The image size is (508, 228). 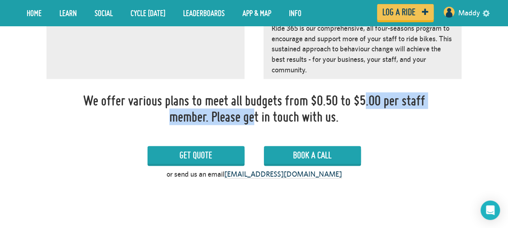 I want to click on a: Social, so click(x=103, y=13).